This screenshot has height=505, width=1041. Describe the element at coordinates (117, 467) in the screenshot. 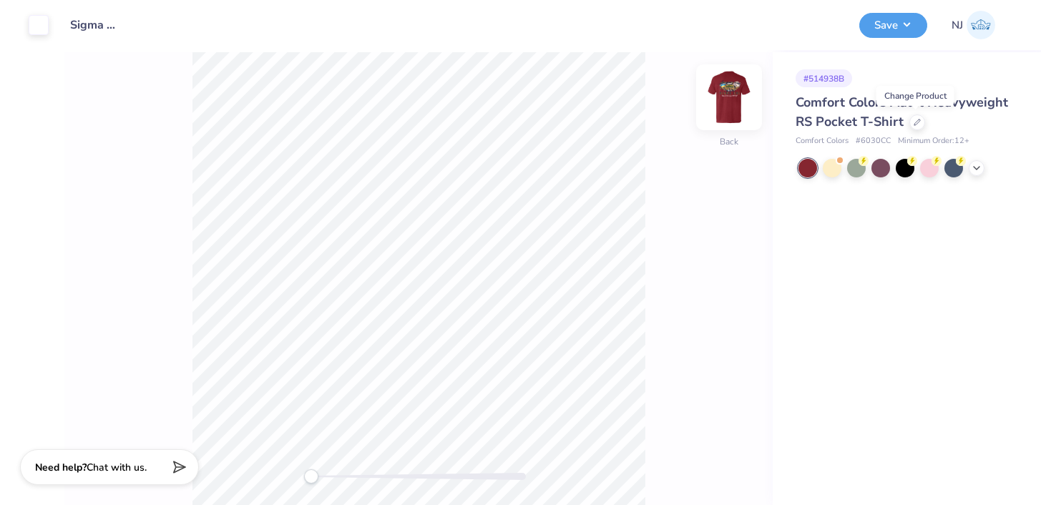

I see `span: Chat with us.` at that location.